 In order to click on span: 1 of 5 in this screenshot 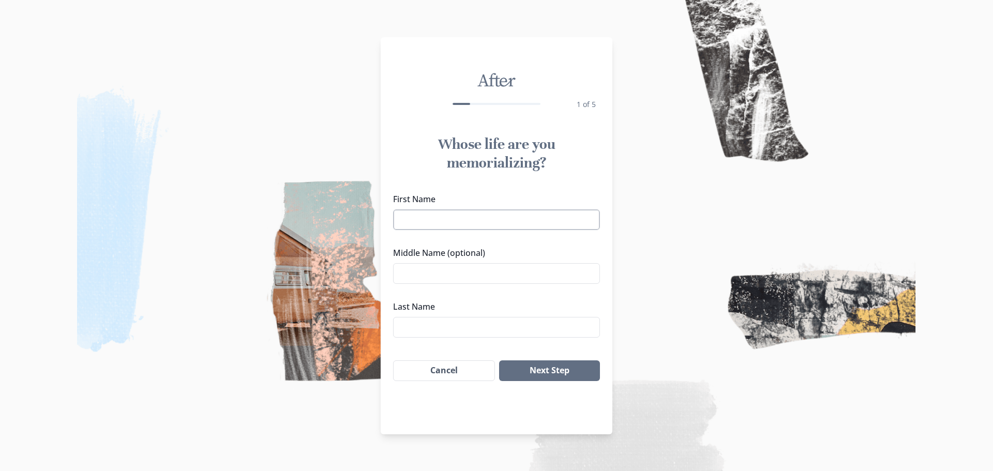, I will do `click(586, 104)`.